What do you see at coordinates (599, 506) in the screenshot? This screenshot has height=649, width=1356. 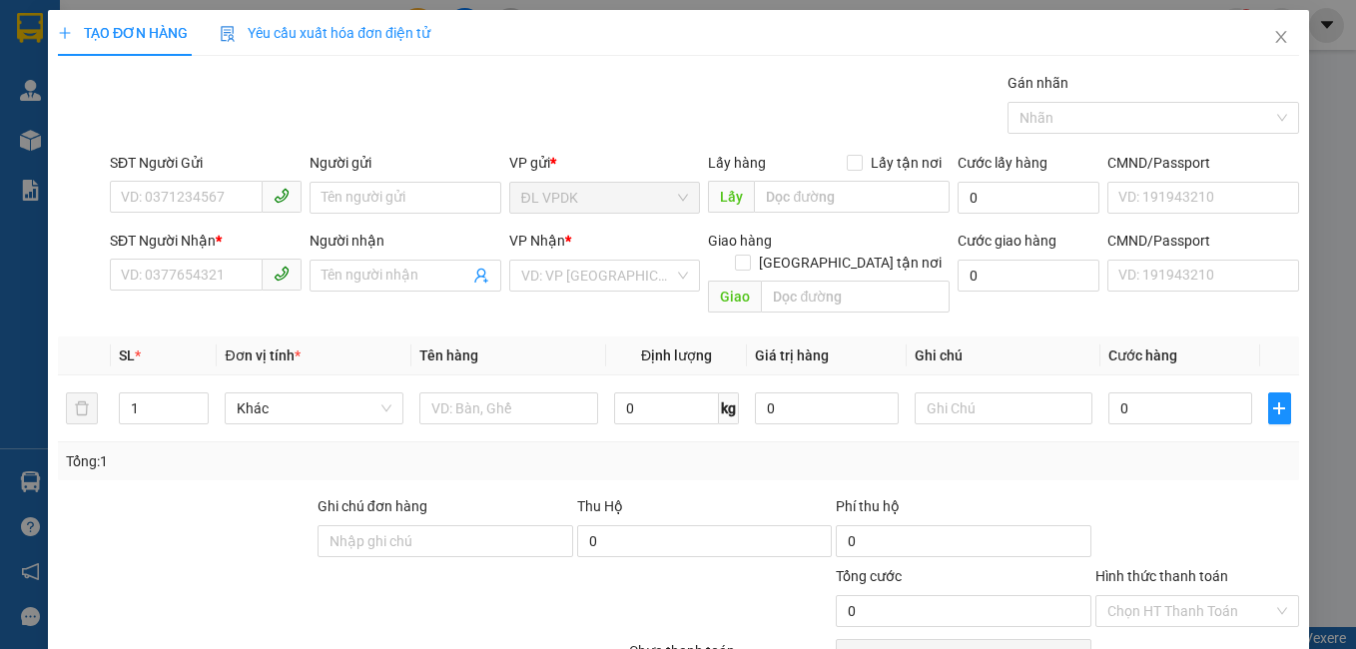 I see `span: Thu Hộ` at bounding box center [599, 506].